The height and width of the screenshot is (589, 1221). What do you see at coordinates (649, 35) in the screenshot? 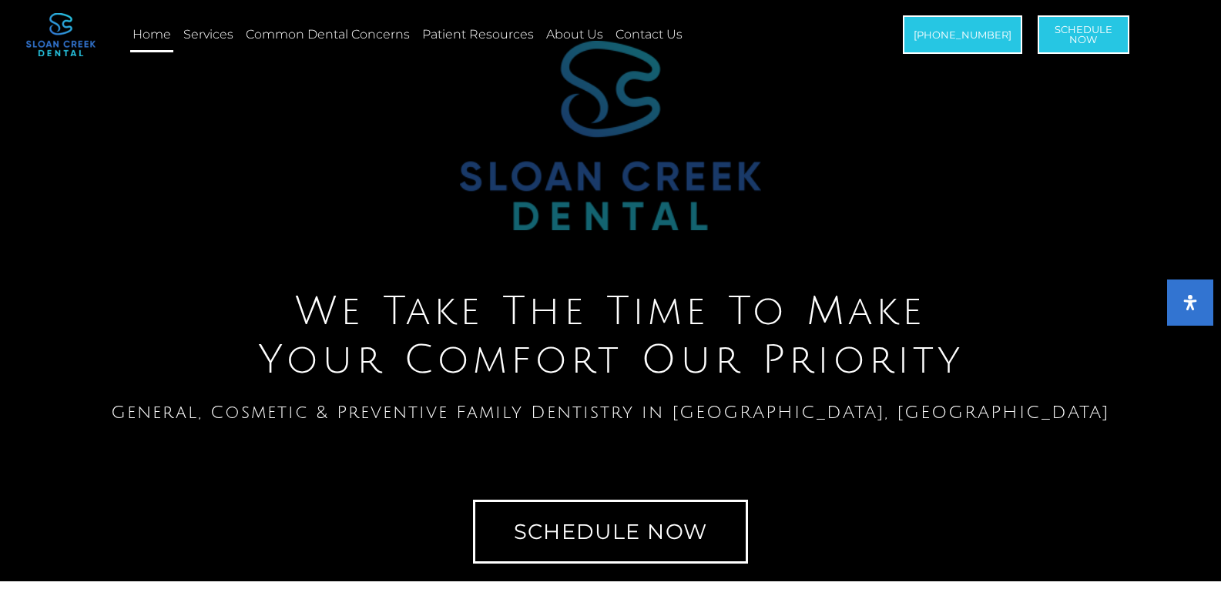
I see `a: Contact Us` at bounding box center [649, 35].